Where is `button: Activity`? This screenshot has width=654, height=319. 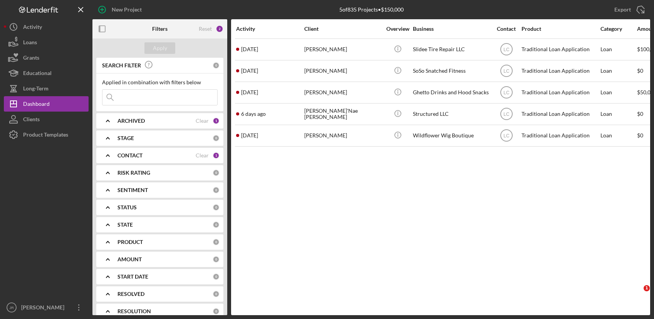
button: Activity is located at coordinates (46, 27).